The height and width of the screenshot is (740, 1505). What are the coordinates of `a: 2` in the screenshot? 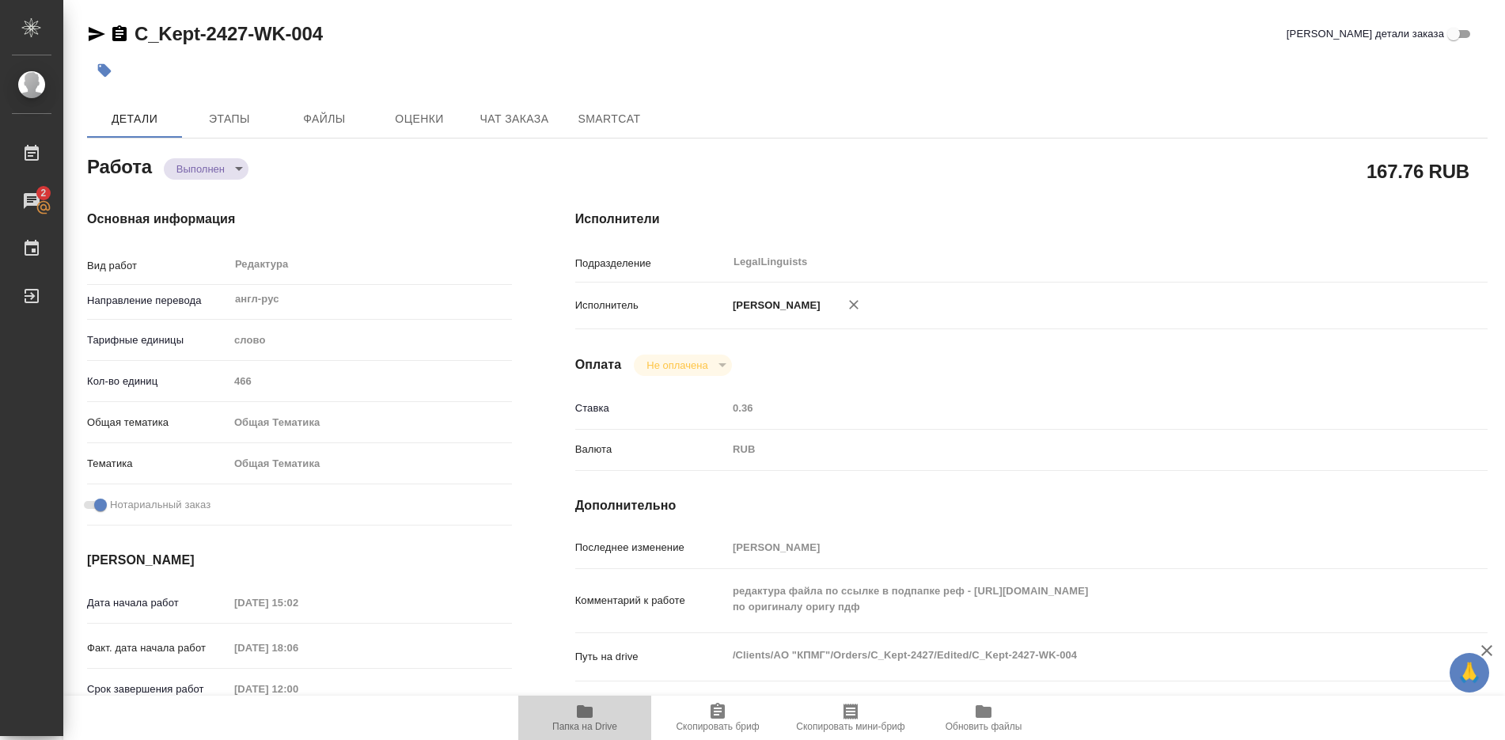 It's located at (32, 201).